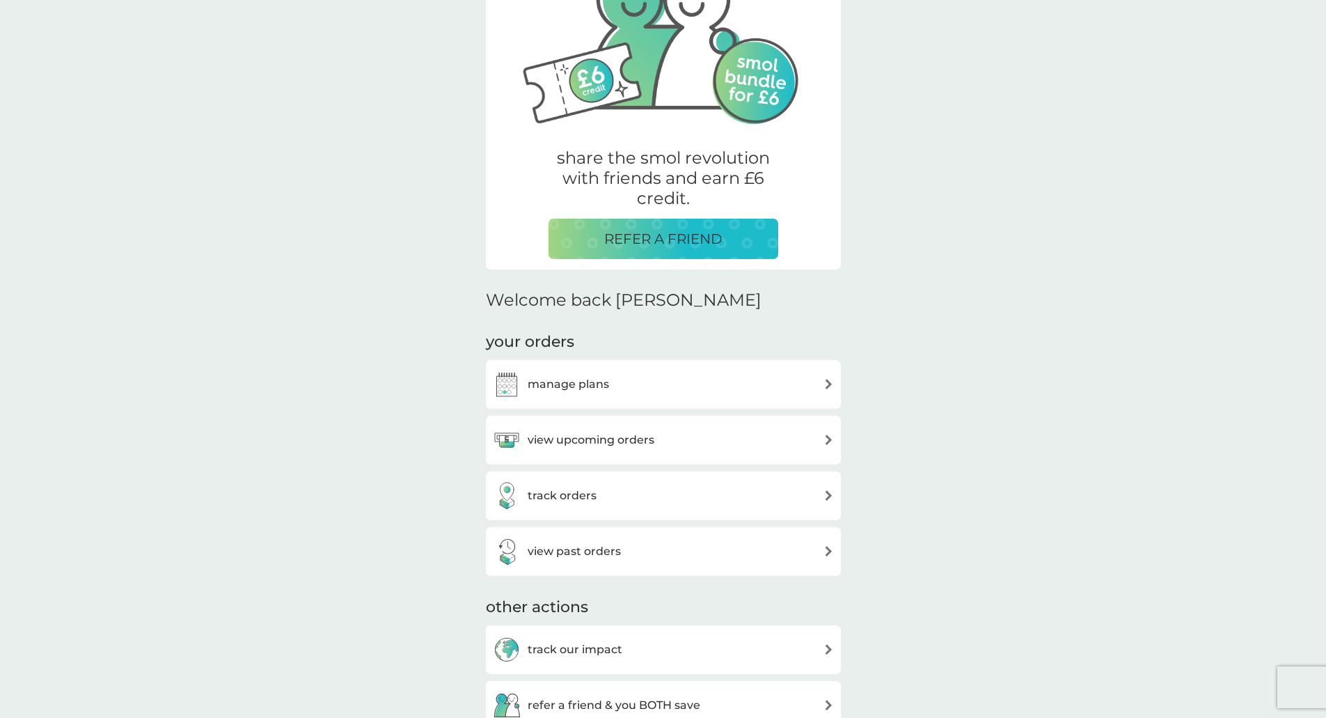  Describe the element at coordinates (664, 239) in the screenshot. I see `p: REFER A FRIEND` at that location.